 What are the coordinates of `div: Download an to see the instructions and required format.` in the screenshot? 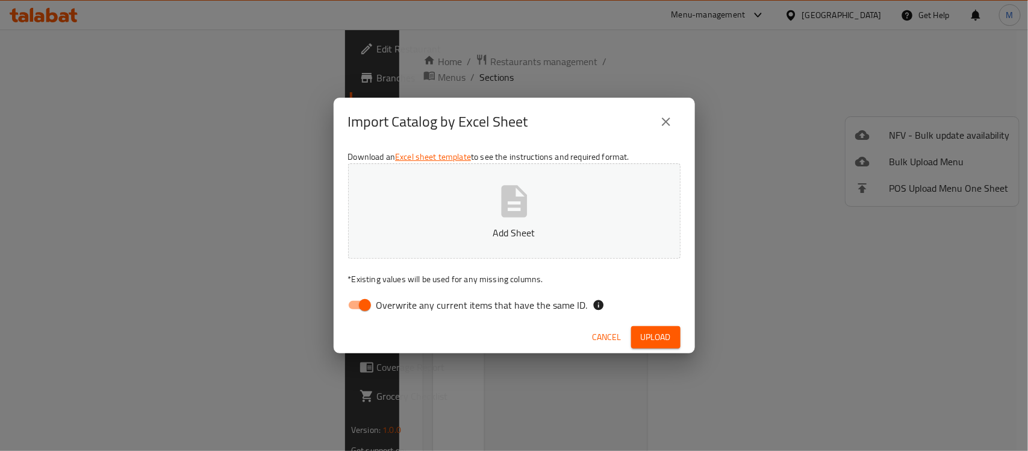 It's located at (515, 233).